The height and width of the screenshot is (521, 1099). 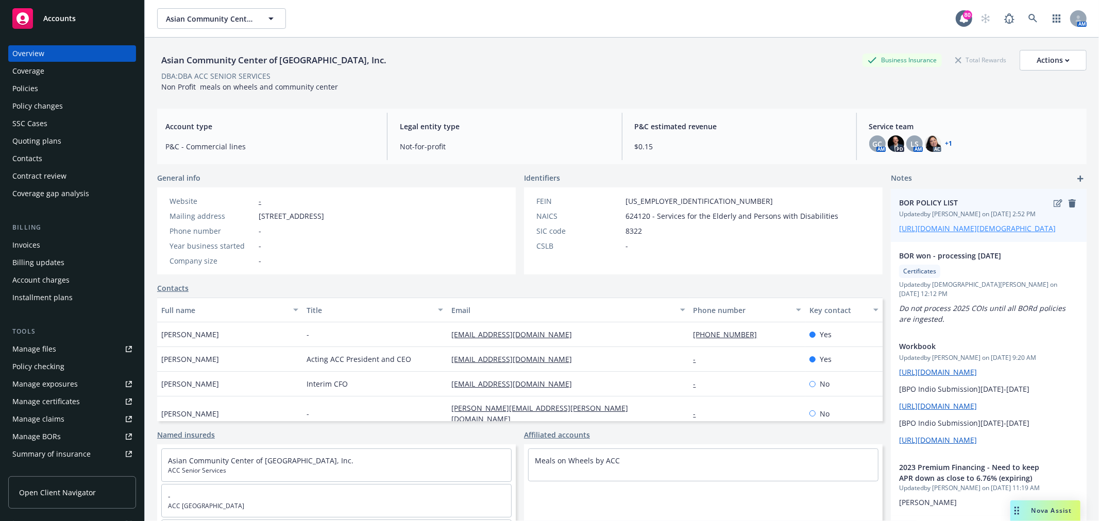 I want to click on a: Affiliated accounts, so click(x=557, y=435).